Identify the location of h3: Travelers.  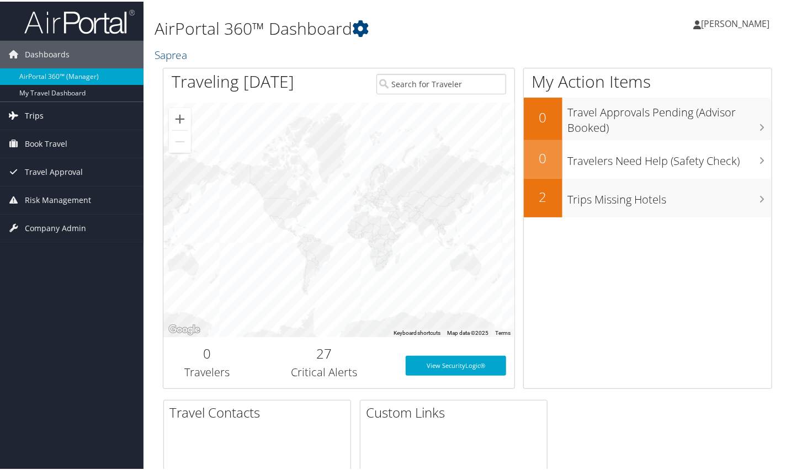
(207, 371).